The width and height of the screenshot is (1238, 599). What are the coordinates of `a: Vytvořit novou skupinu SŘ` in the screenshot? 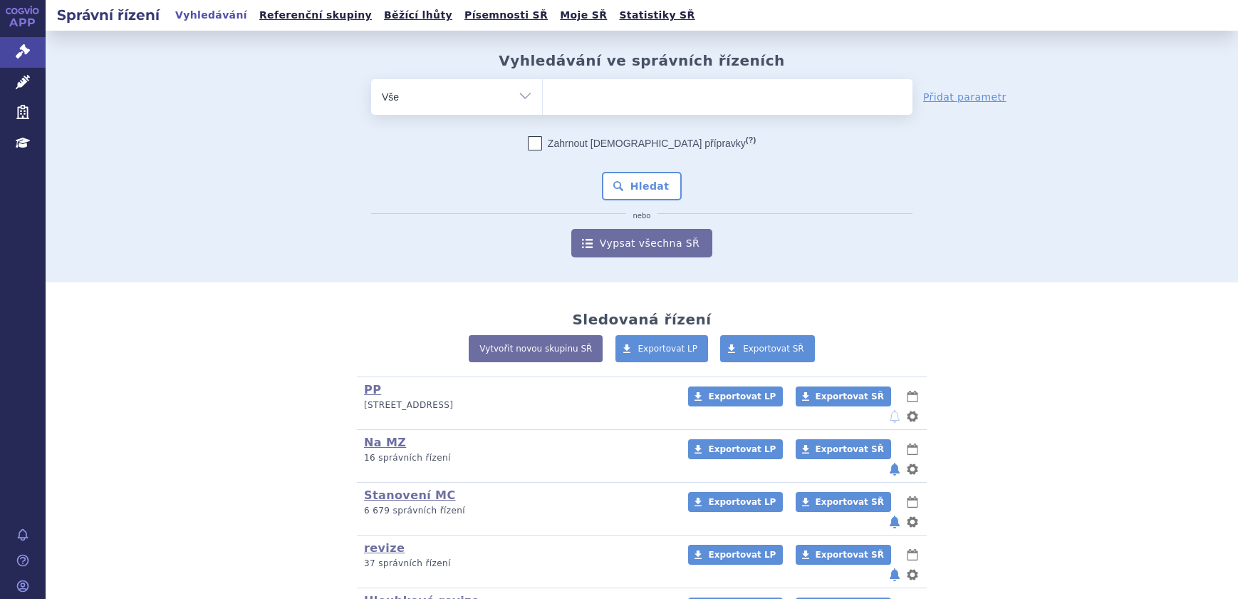 It's located at (536, 348).